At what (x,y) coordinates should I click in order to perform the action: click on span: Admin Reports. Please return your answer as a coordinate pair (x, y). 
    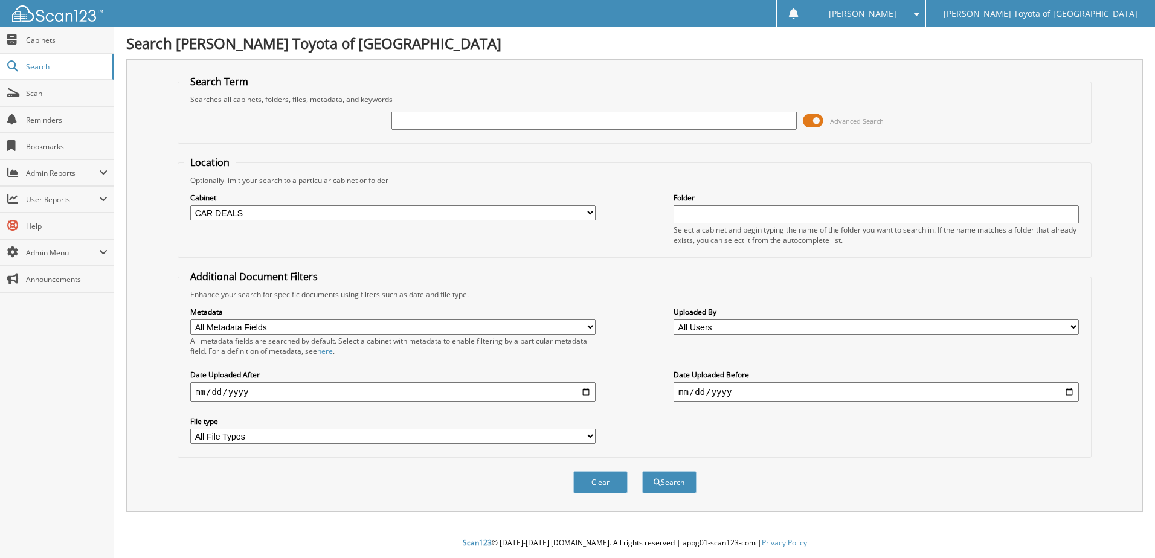
    Looking at the image, I should click on (62, 173).